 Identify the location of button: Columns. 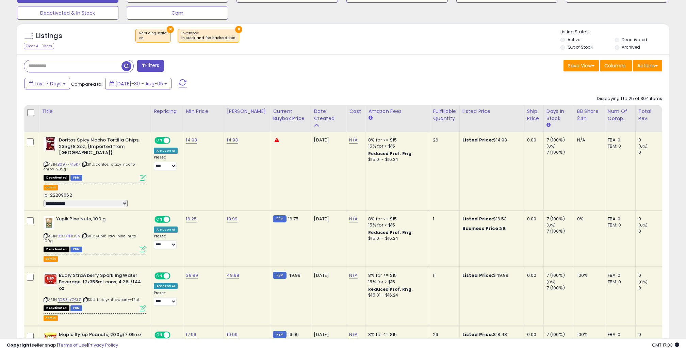
(616, 66).